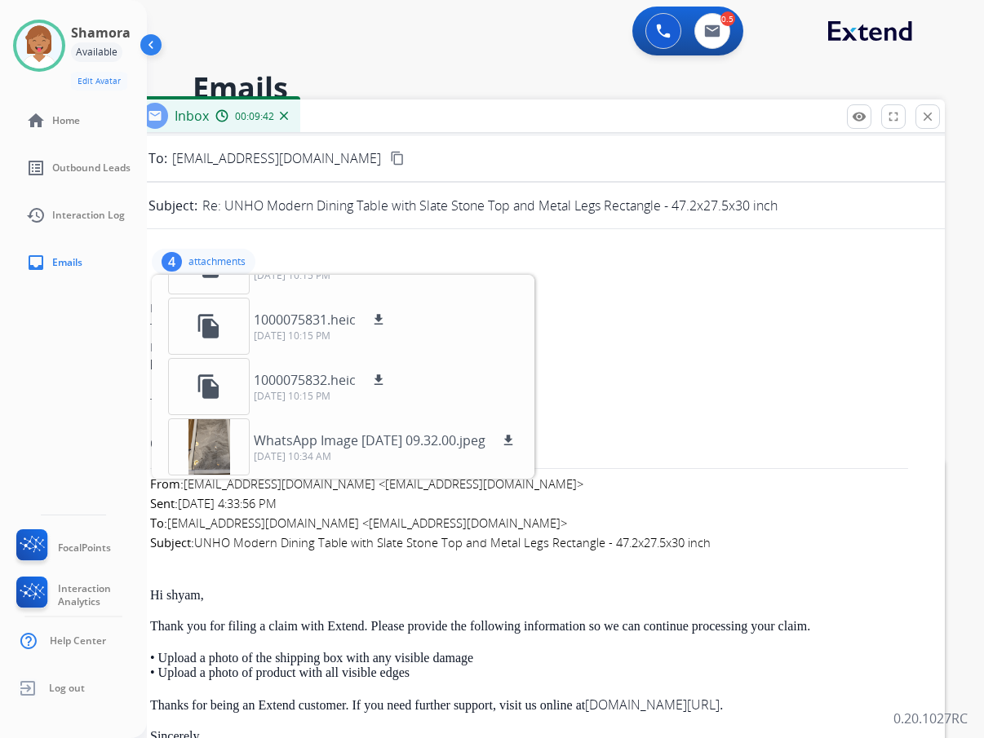 The height and width of the screenshot is (738, 984). I want to click on button: Edit Avatar, so click(99, 81).